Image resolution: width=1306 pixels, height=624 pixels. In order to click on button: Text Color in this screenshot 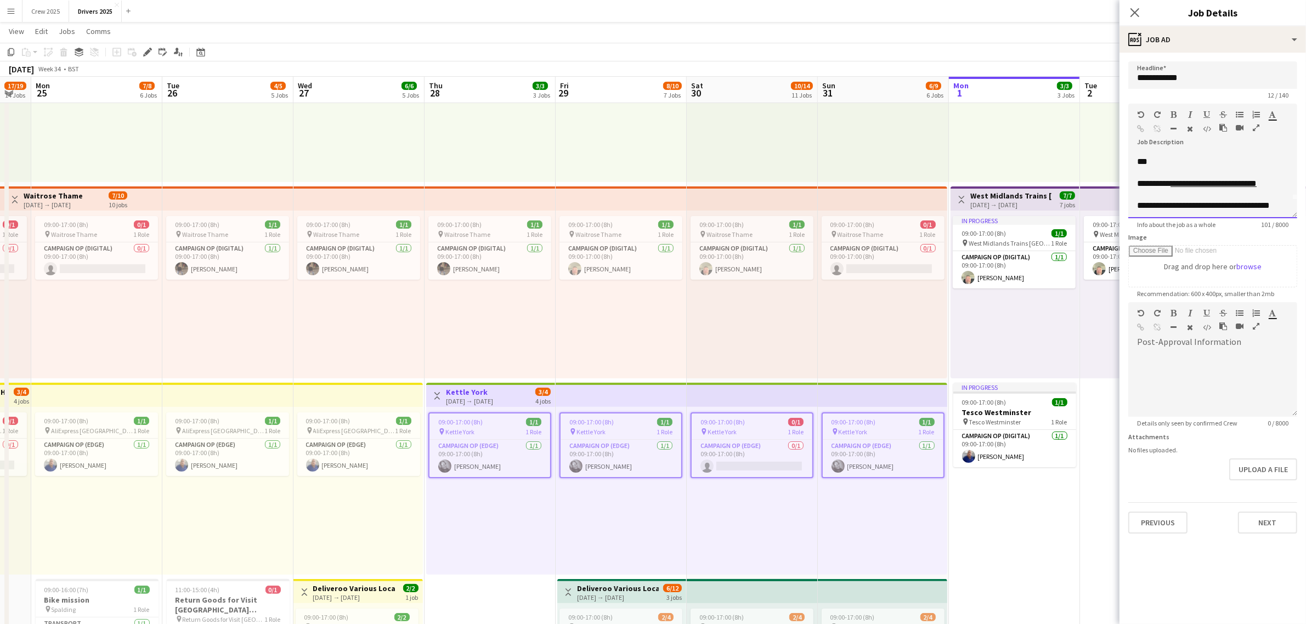, I will do `click(1273, 313)`.